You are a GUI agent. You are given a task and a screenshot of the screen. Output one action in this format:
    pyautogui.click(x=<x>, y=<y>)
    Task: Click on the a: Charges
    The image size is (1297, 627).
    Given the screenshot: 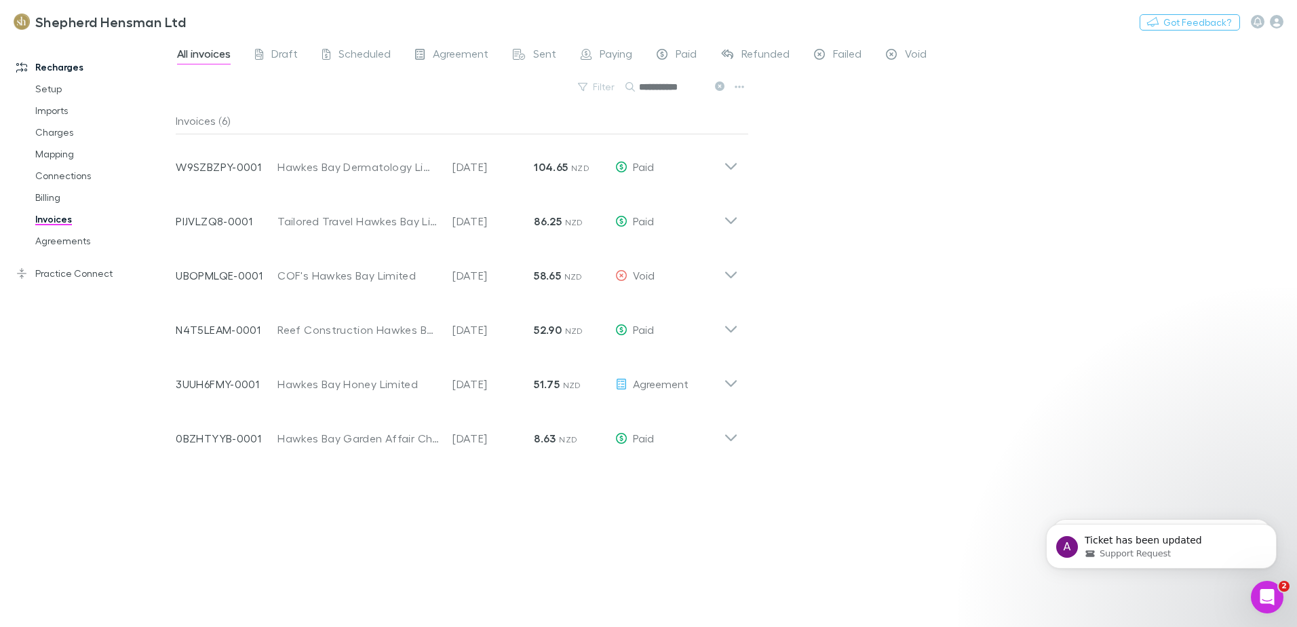 What is the action you would take?
    pyautogui.click(x=102, y=132)
    